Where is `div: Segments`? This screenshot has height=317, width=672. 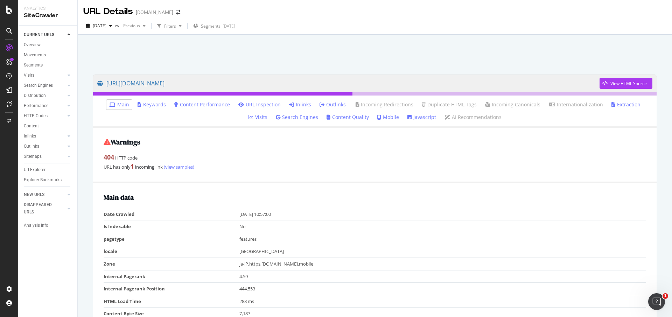
div: Segments is located at coordinates (33, 65).